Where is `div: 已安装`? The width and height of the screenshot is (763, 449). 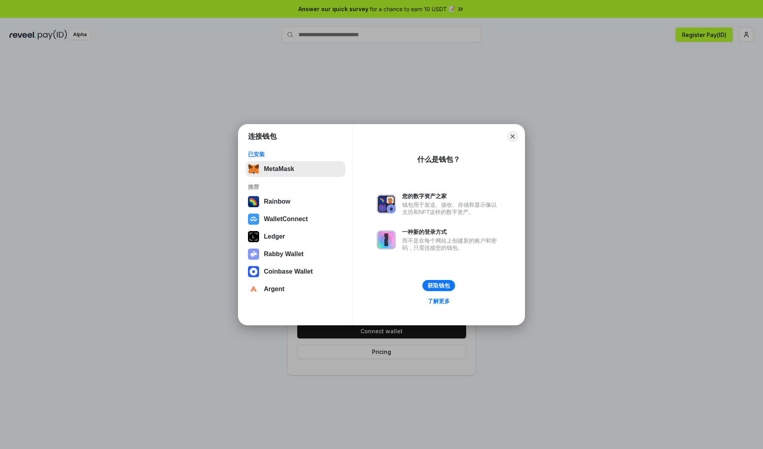
div: 已安装 is located at coordinates (295, 154).